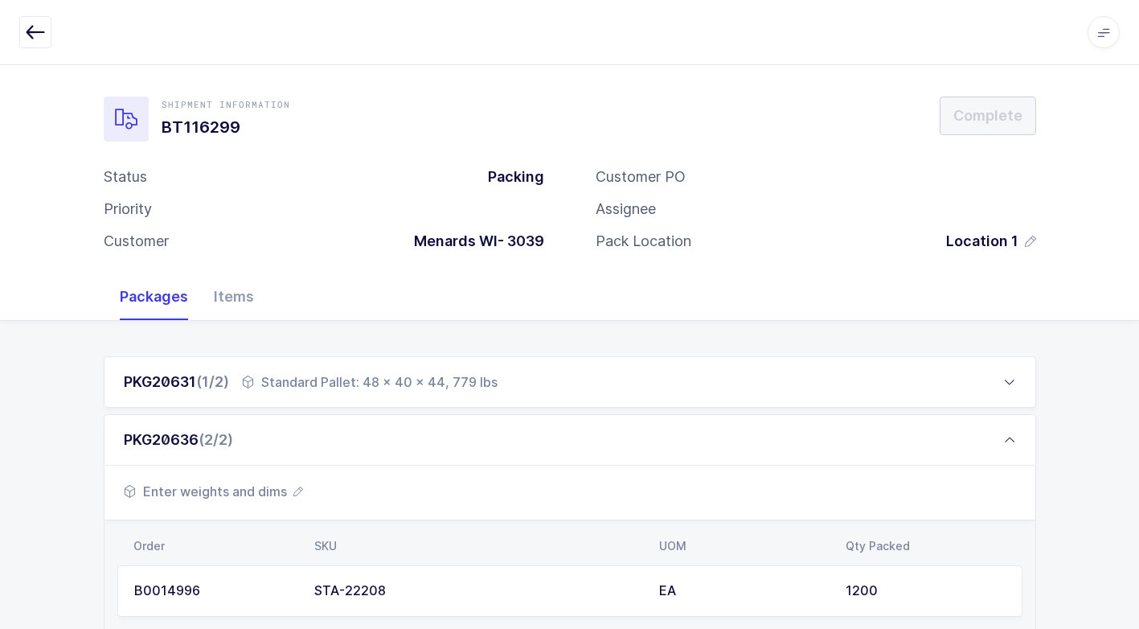  What do you see at coordinates (982, 241) in the screenshot?
I see `span: Location 1` at bounding box center [982, 241].